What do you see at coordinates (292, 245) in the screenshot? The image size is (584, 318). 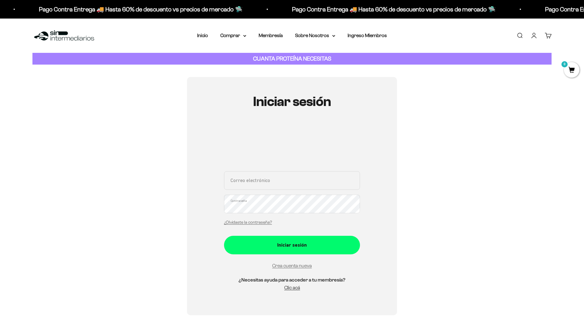 I see `button: Iniciar sesión` at bounding box center [292, 245].